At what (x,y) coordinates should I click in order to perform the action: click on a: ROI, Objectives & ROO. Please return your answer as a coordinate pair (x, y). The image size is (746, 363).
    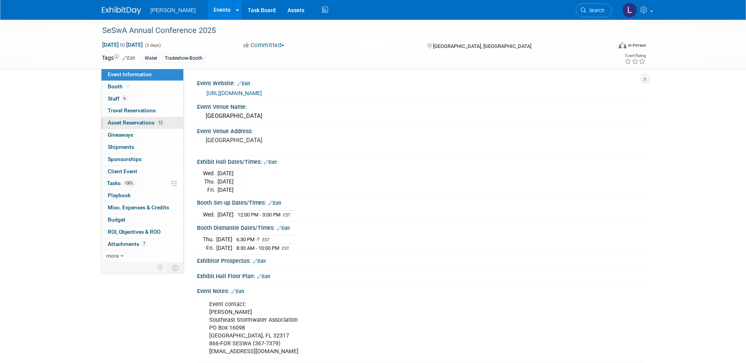
    Looking at the image, I should click on (142, 232).